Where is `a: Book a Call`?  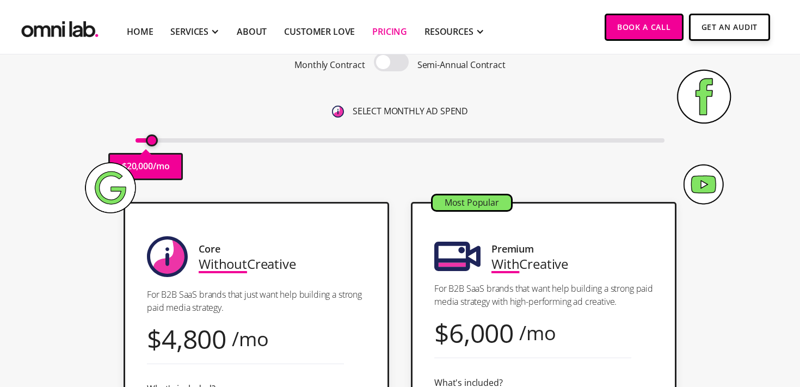
a: Book a Call is located at coordinates (644, 27).